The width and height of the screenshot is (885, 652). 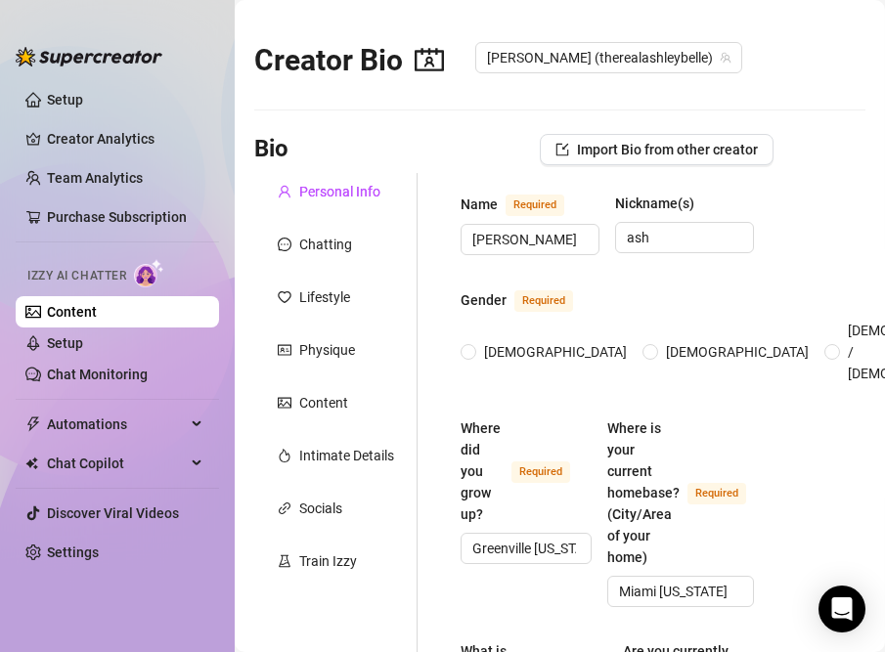 I want to click on div: Lifestyle, so click(x=325, y=297).